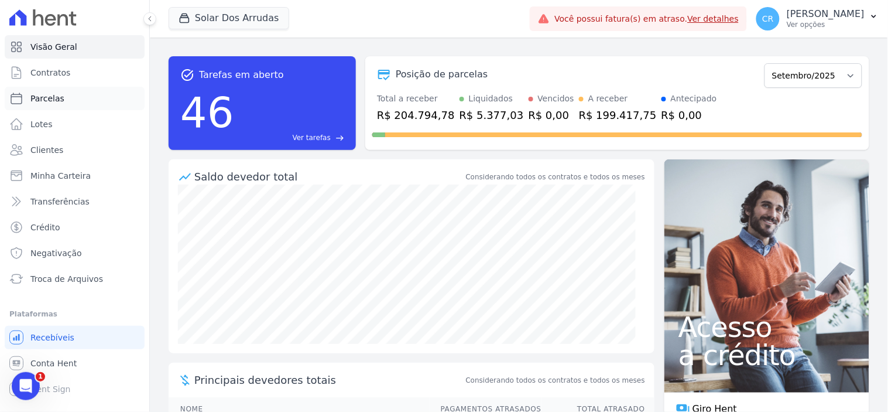  Describe the element at coordinates (74, 279) in the screenshot. I see `a: Troca de Arquivos` at that location.